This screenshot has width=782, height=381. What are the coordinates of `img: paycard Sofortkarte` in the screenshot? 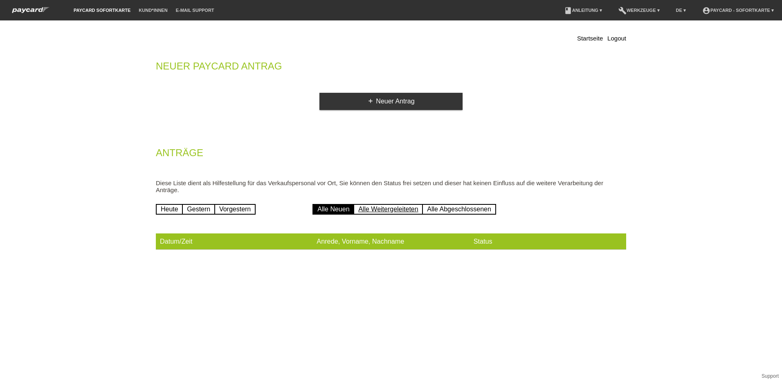 It's located at (31, 10).